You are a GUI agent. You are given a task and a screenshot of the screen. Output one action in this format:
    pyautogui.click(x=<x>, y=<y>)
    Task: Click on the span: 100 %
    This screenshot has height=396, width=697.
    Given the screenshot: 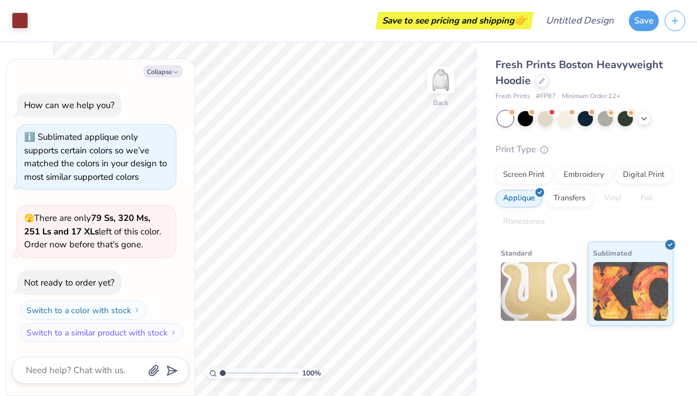 What is the action you would take?
    pyautogui.click(x=311, y=373)
    